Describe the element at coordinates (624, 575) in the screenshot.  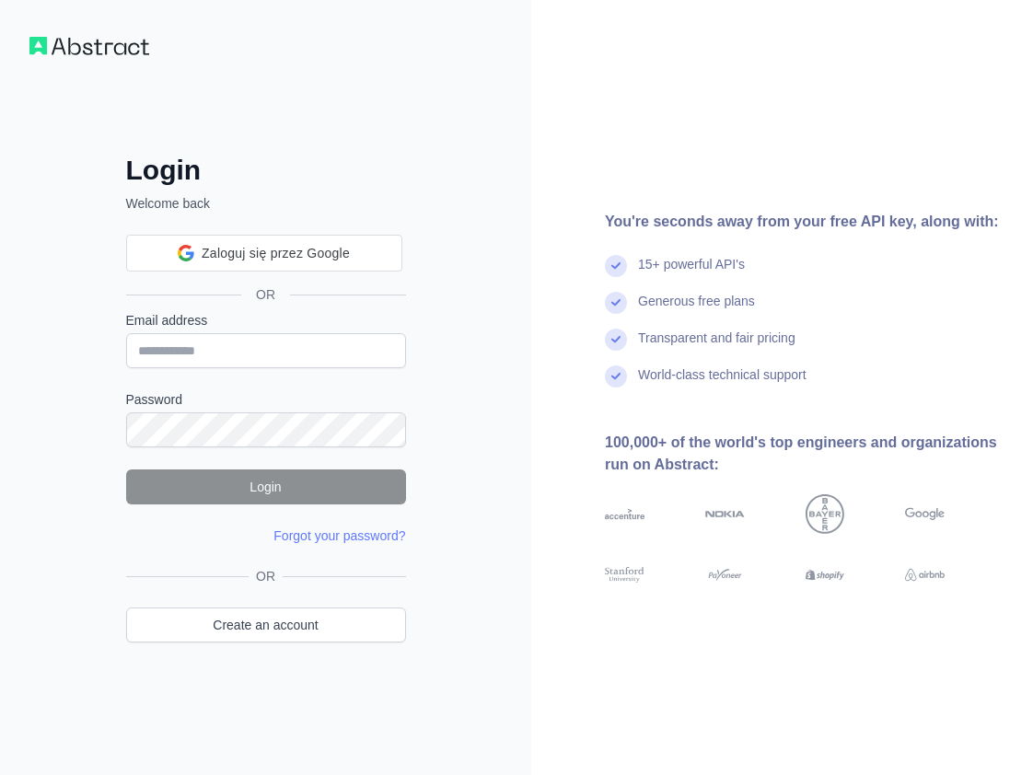
I see `img: stanford university` at that location.